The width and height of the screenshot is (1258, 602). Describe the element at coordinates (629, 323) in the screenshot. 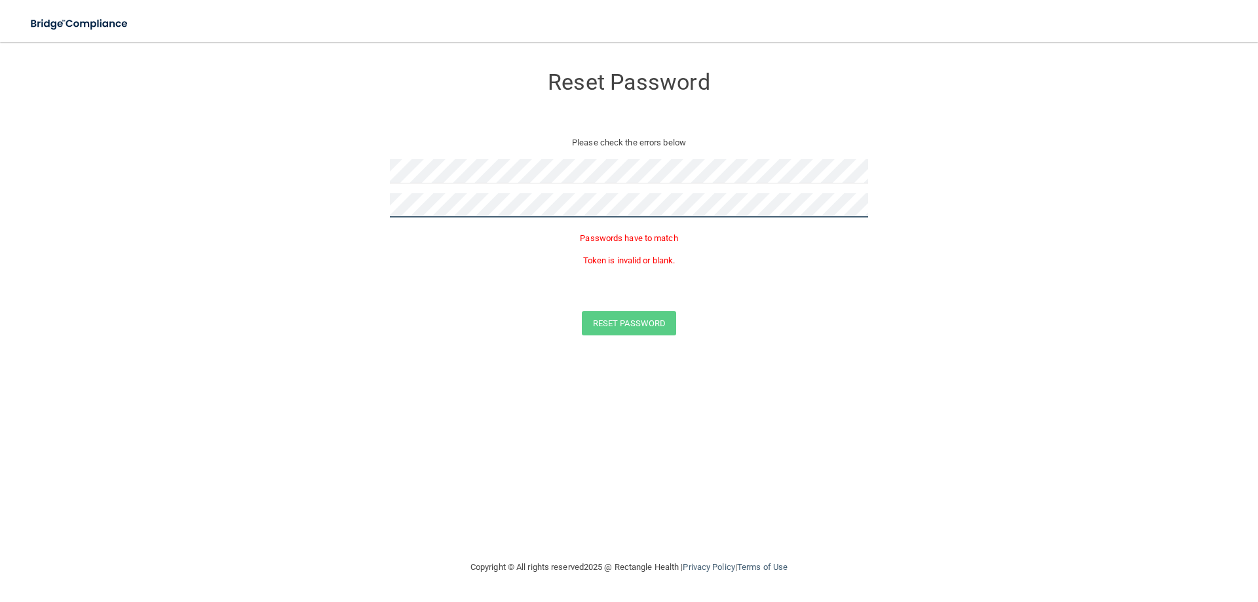

I see `button: Reset Password` at that location.